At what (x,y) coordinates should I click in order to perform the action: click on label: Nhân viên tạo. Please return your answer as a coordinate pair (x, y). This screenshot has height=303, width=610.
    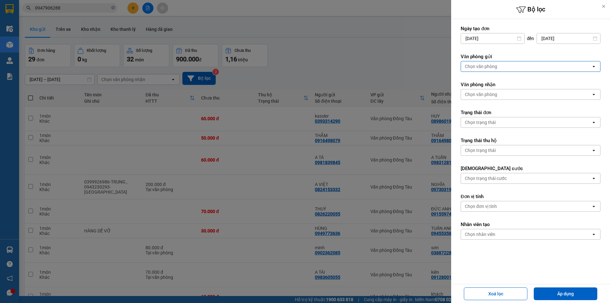
    Looking at the image, I should click on (530, 224).